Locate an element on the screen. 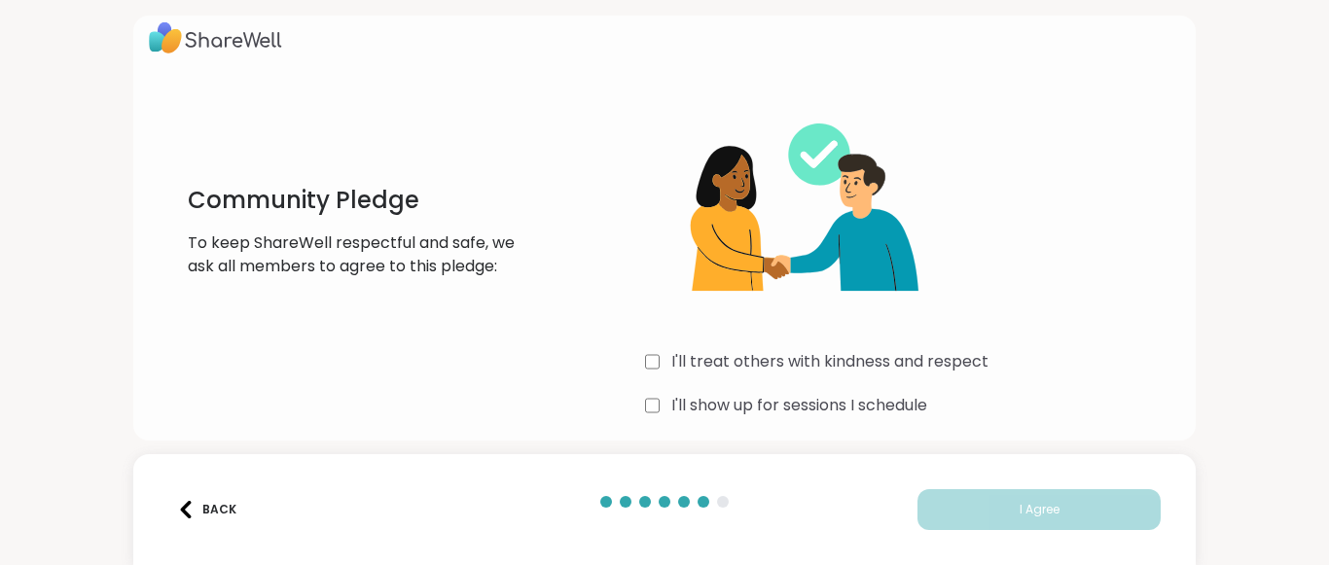  img: ShareWell Logo is located at coordinates (215, 38).